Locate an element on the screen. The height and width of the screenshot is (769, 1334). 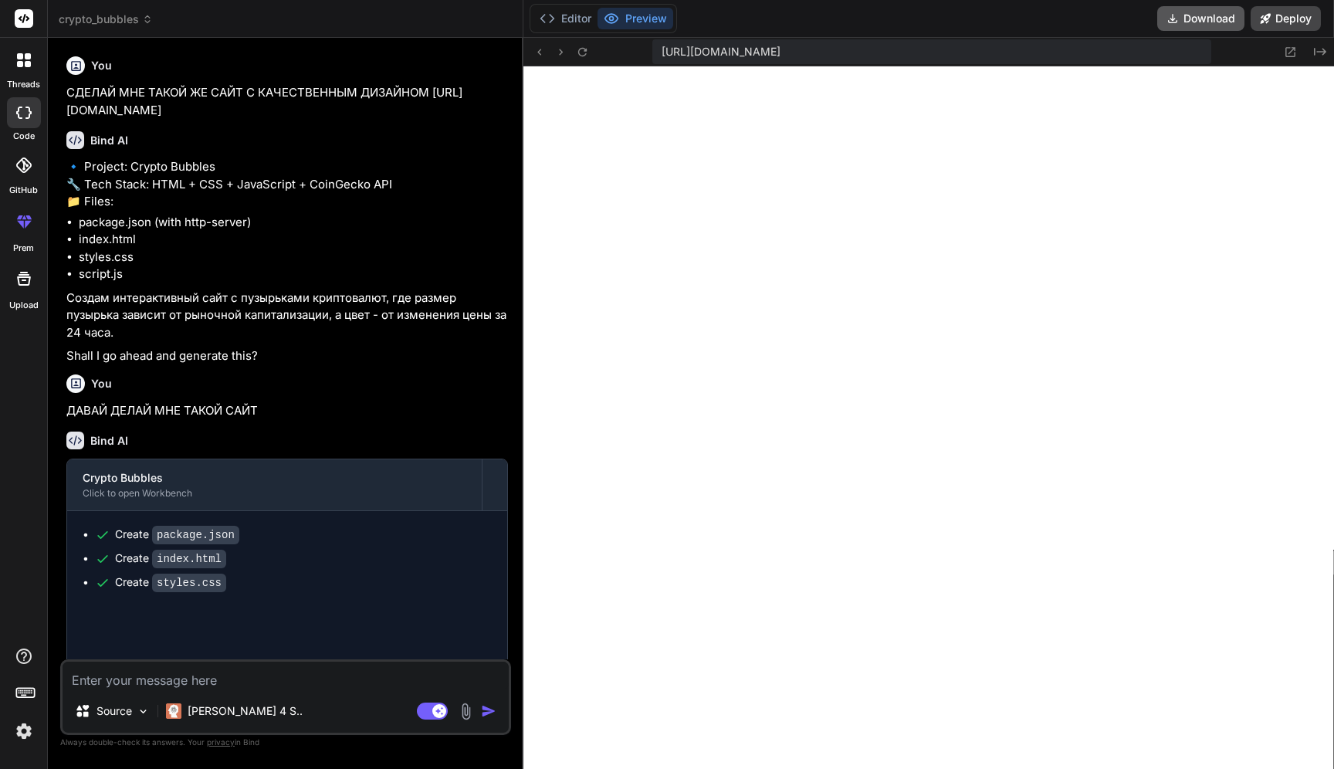
li: package.json (with http-server) is located at coordinates (293, 222).